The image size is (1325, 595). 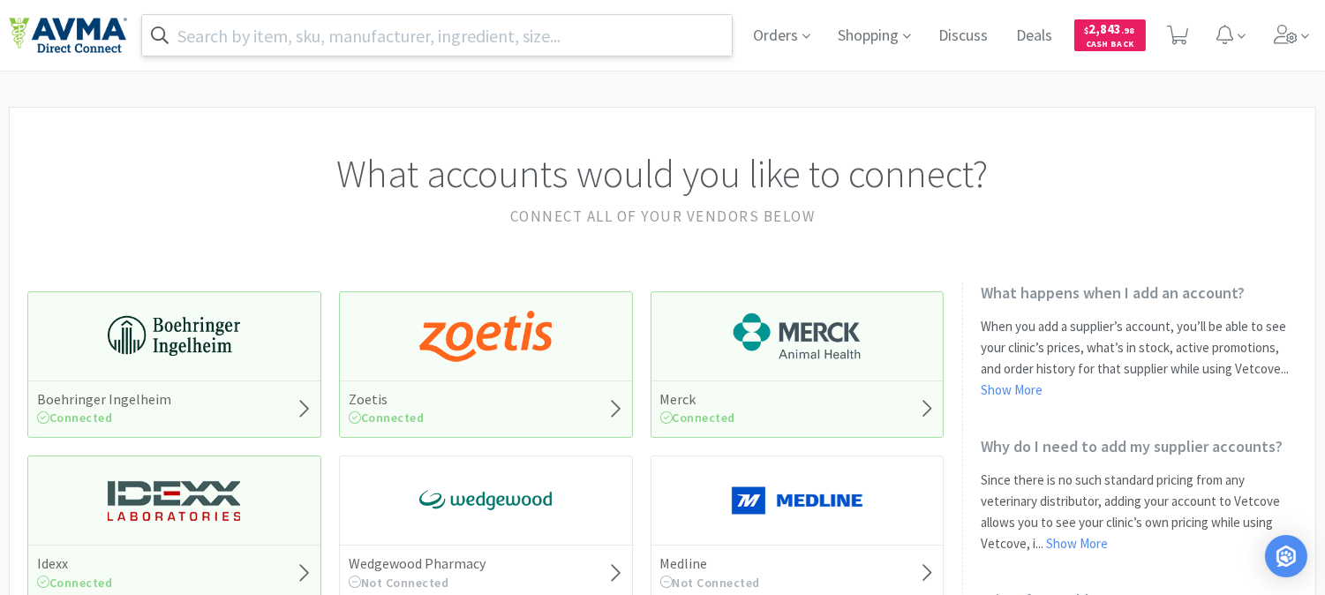 What do you see at coordinates (797, 336) in the screenshot?
I see `img: 6d7abf38e3b8462597f4a2f88dede81e_176.png` at bounding box center [797, 336].